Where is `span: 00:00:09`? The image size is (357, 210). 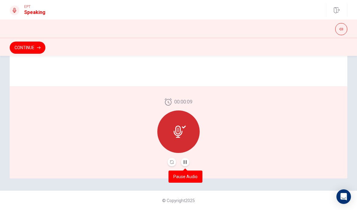 span: 00:00:09 is located at coordinates (184, 102).